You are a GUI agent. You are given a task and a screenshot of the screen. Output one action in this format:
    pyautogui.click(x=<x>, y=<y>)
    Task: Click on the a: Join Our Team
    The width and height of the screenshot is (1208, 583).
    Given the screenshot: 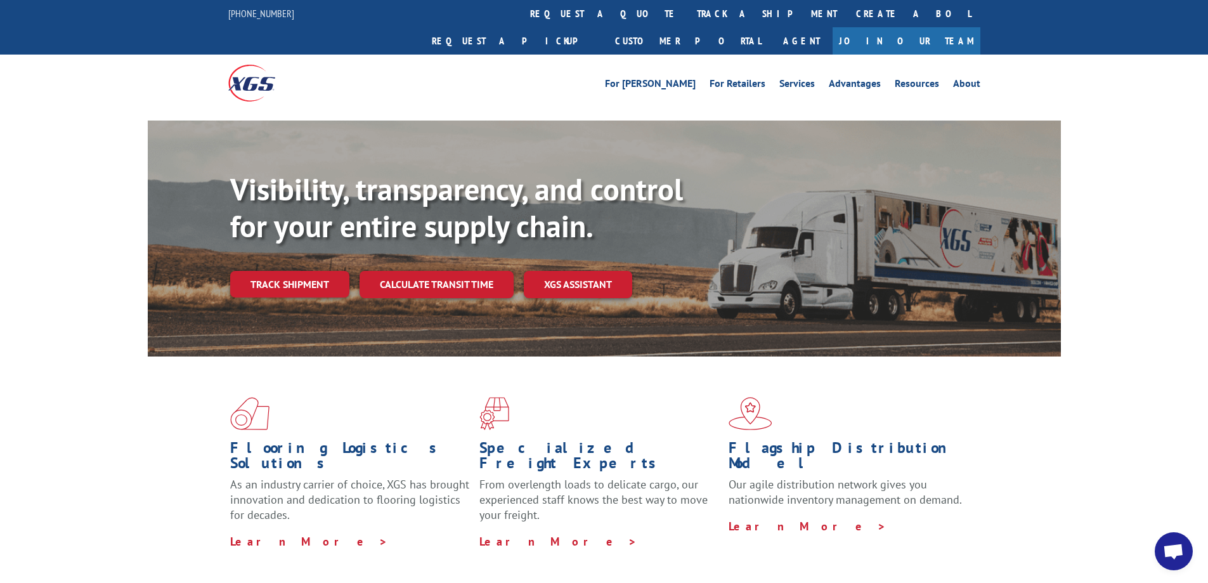 What is the action you would take?
    pyautogui.click(x=906, y=41)
    